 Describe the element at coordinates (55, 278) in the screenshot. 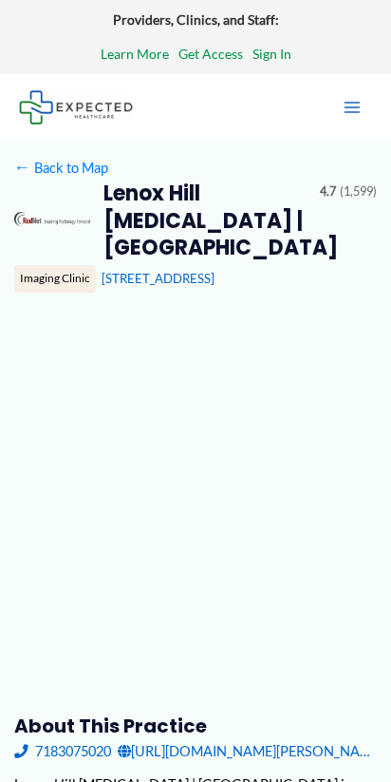

I see `div: Imaging Clinic` at that location.